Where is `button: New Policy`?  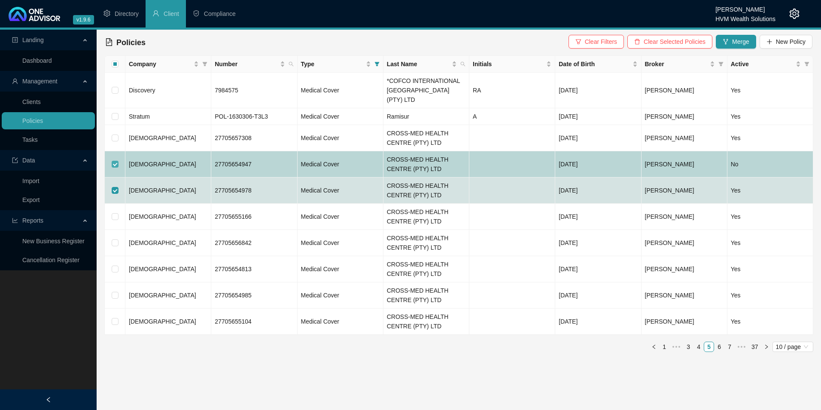 button: New Policy is located at coordinates (786, 42).